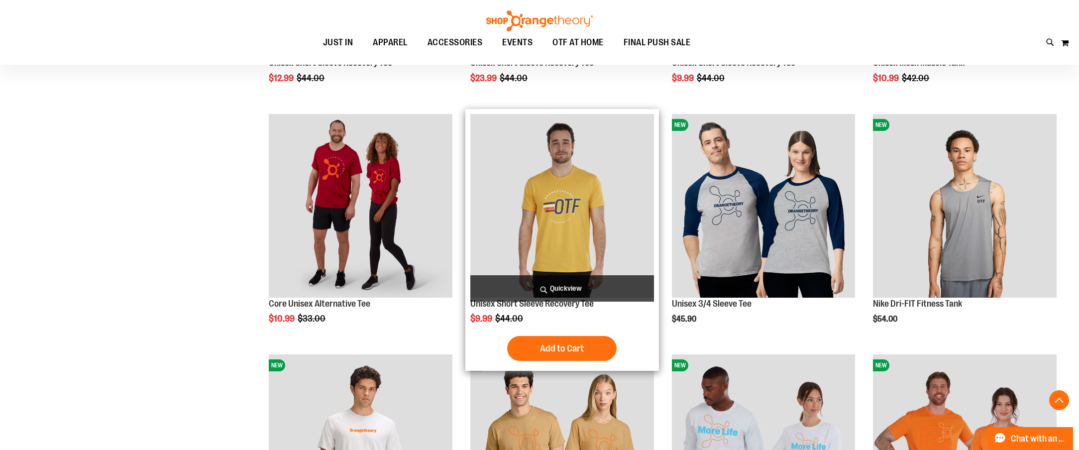 The width and height of the screenshot is (1079, 450). I want to click on a: Nike Dri-FIT Fitness Tank, so click(917, 304).